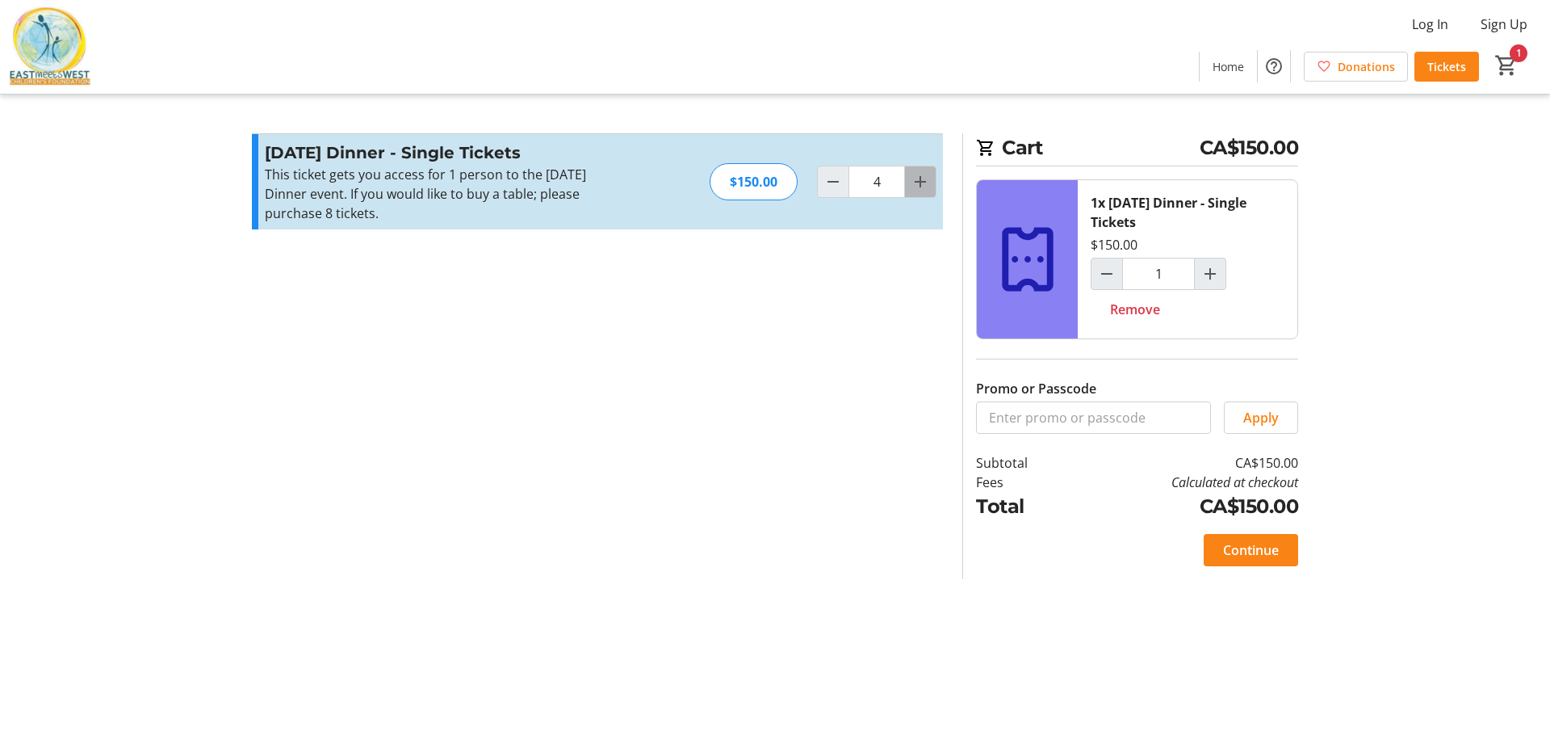 This screenshot has height=736, width=1550. What do you see at coordinates (1251, 550) in the screenshot?
I see `span: Continue` at bounding box center [1251, 550].